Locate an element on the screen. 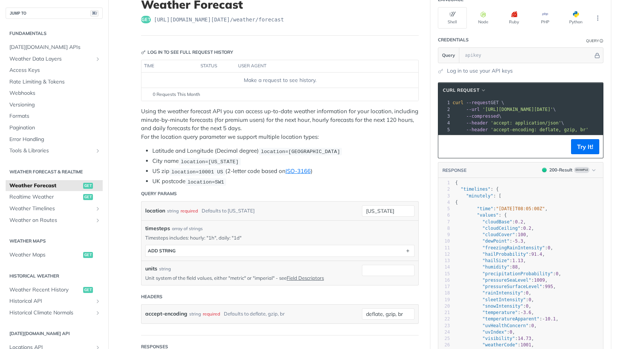 This screenshot has height=349, width=632. span: 995 is located at coordinates (549, 287).